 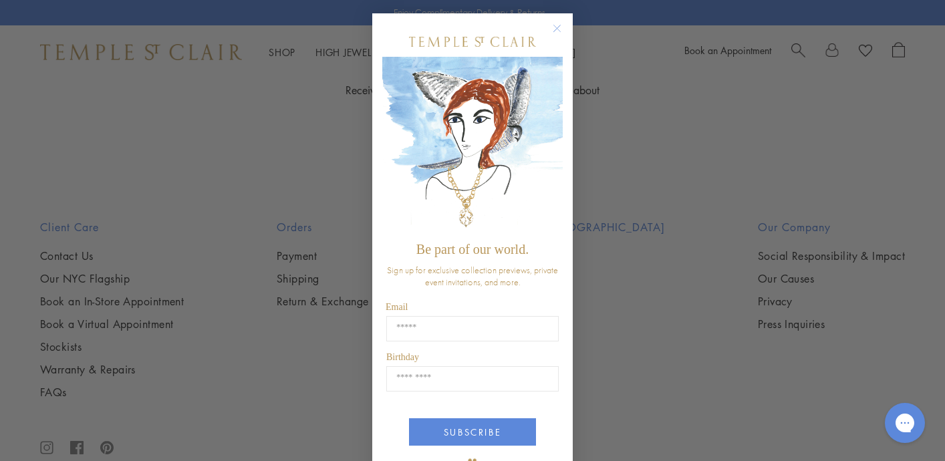 I want to click on button: Close dialog, so click(x=564, y=35).